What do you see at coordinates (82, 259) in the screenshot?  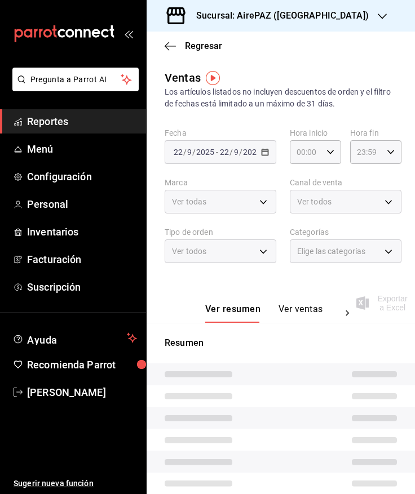 I see `span: Facturación` at bounding box center [82, 259].